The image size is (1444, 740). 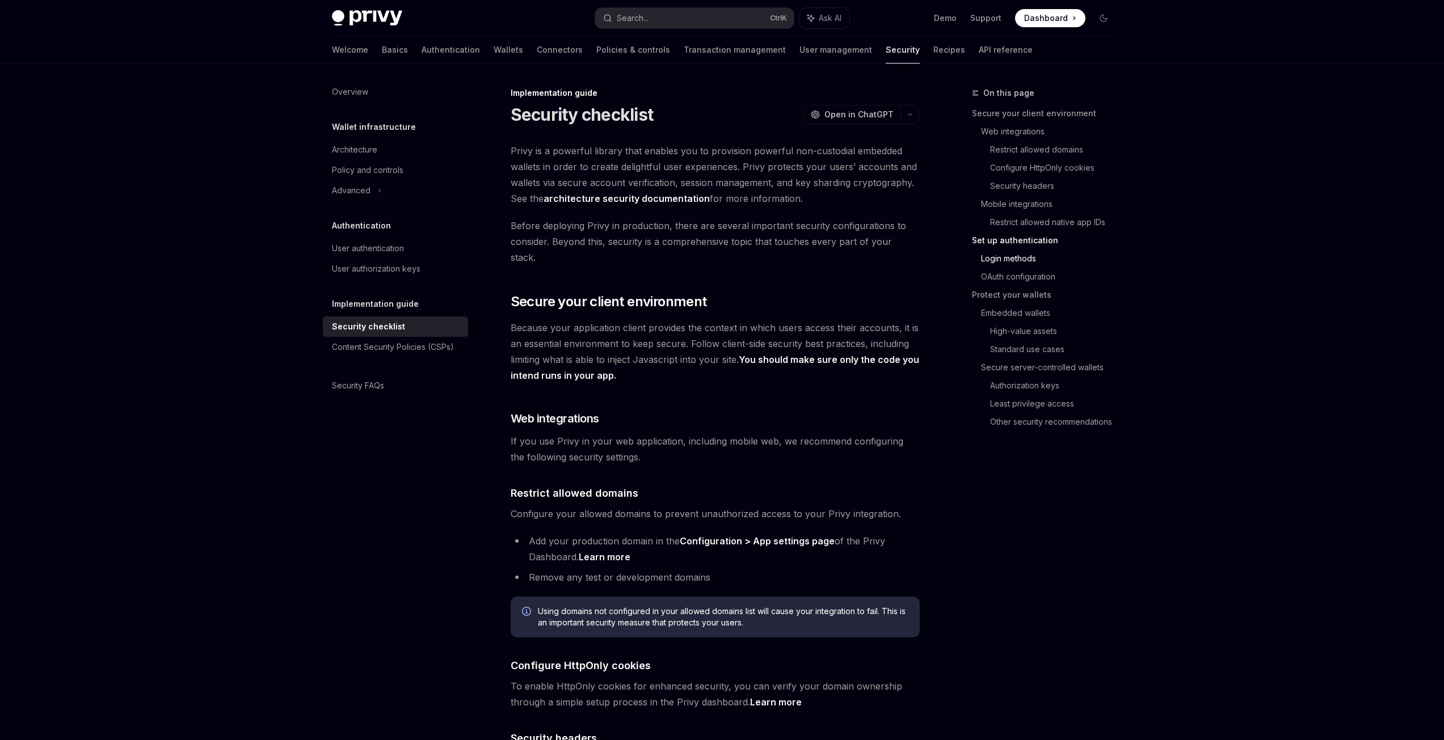 What do you see at coordinates (450, 50) in the screenshot?
I see `a: Authentication` at bounding box center [450, 50].